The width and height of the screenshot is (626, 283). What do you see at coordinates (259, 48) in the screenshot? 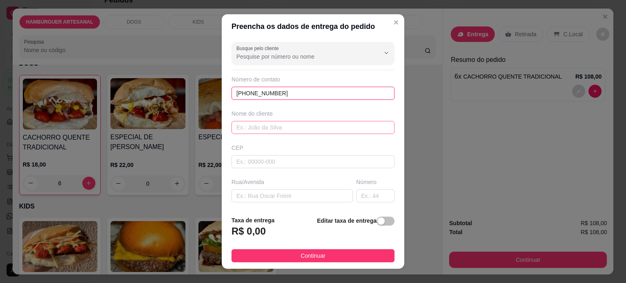
I see `label: Busque pelo cliente` at bounding box center [259, 48].